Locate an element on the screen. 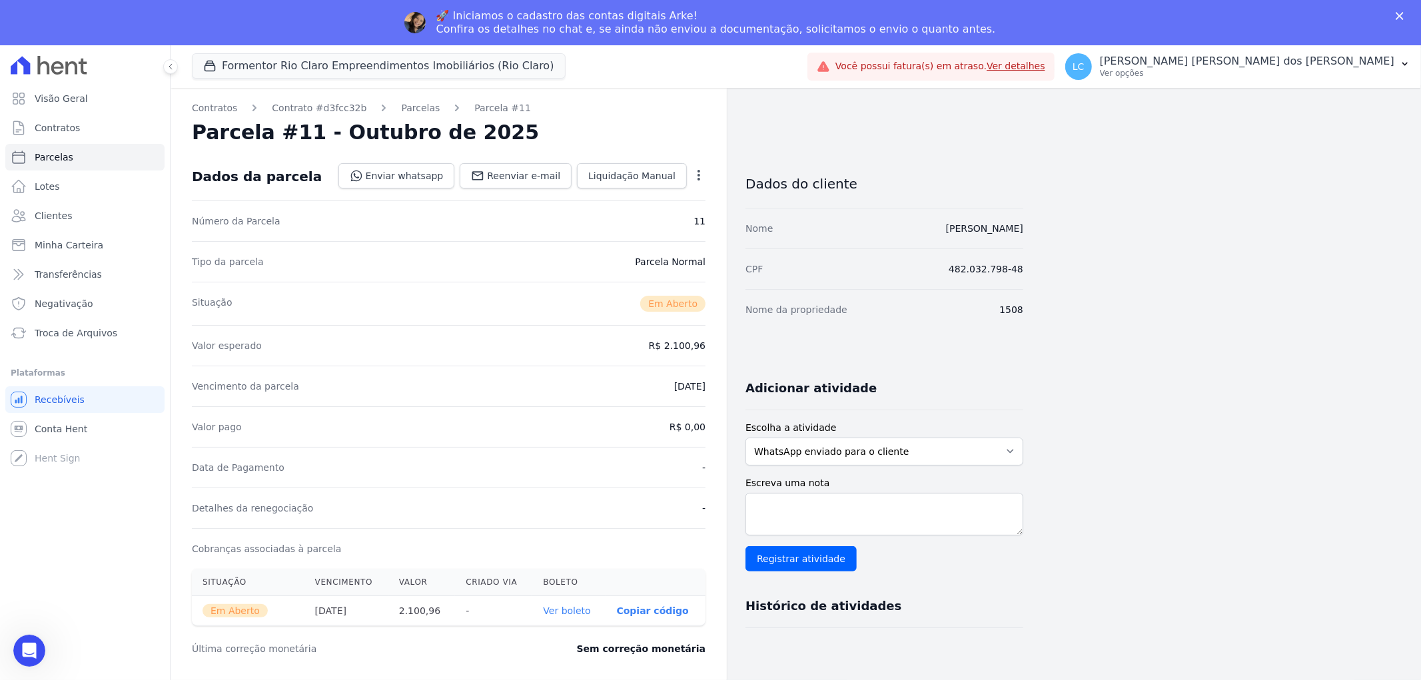  dd: 1508 is located at coordinates (1011, 310).